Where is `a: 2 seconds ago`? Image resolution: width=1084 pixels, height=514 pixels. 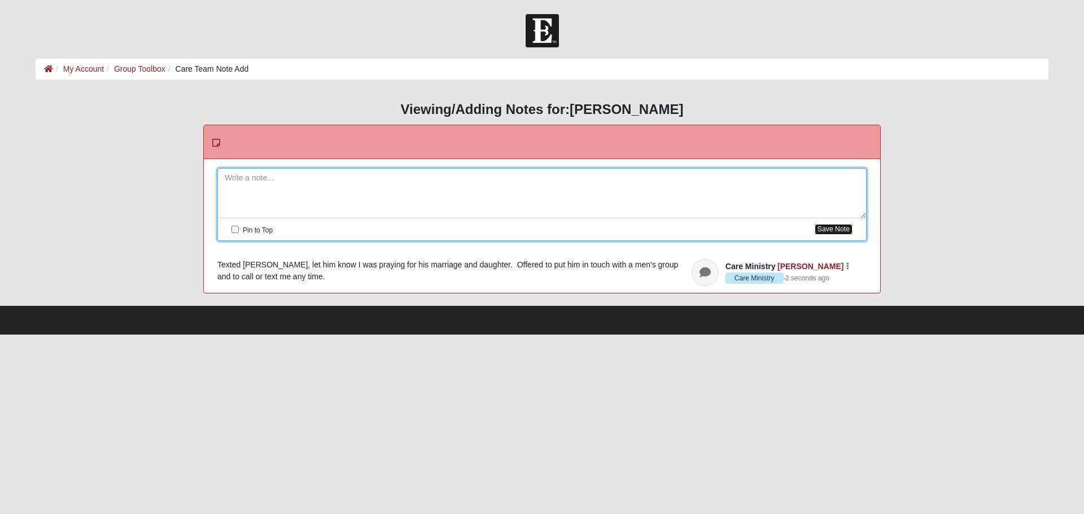 a: 2 seconds ago is located at coordinates (807, 278).